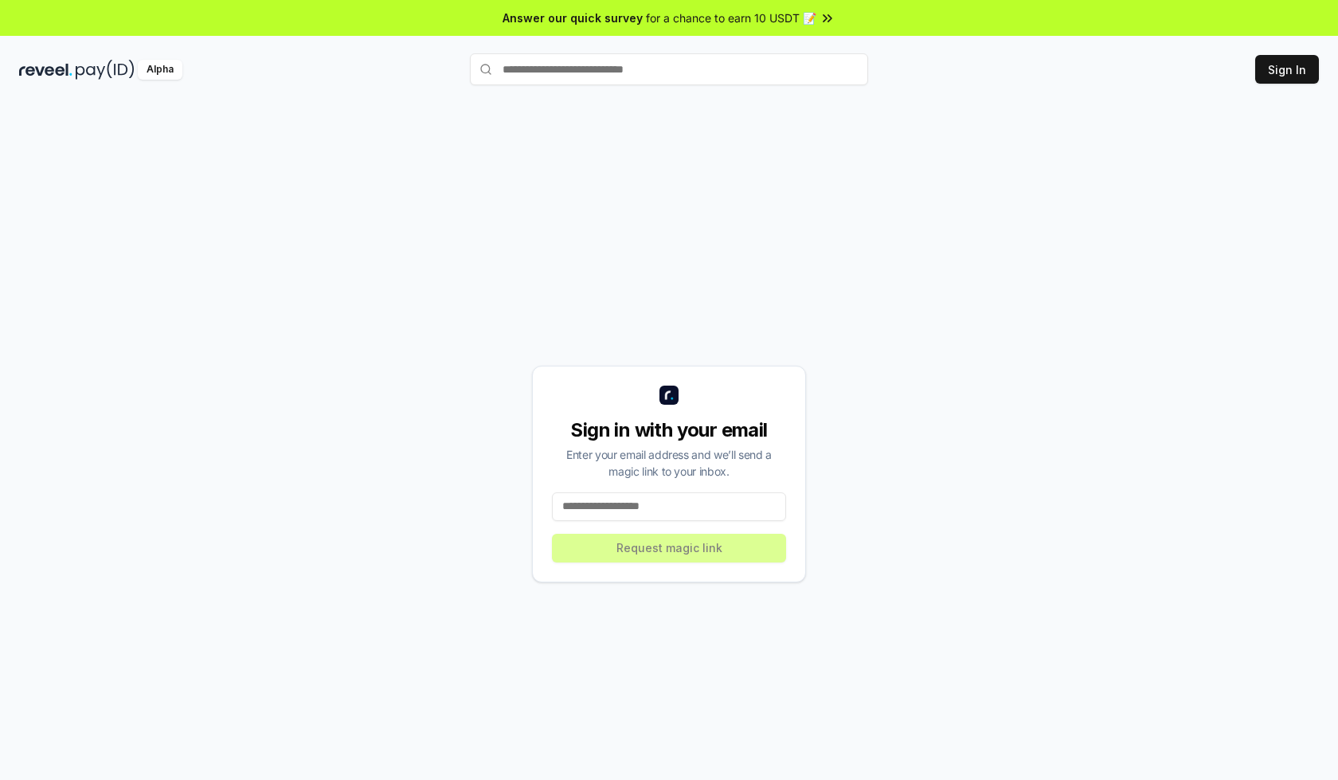  What do you see at coordinates (160, 69) in the screenshot?
I see `div: Alpha` at bounding box center [160, 69].